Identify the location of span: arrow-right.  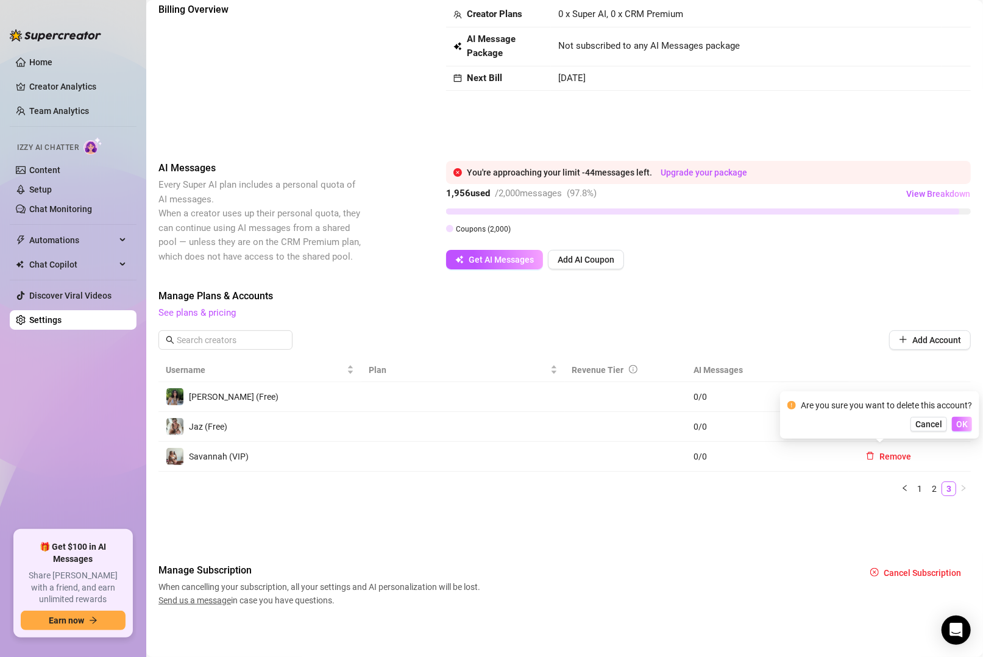
(93, 621).